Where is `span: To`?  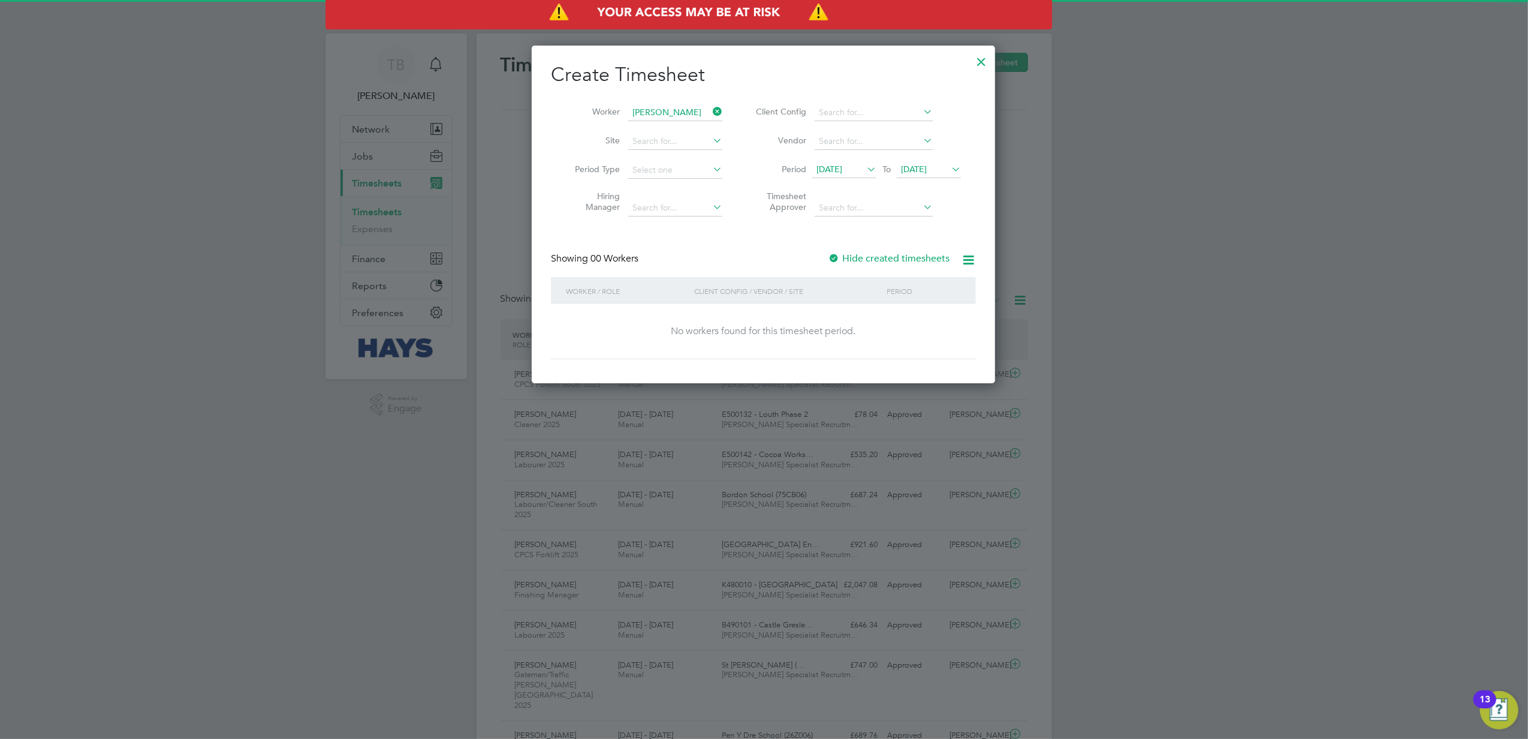
span: To is located at coordinates (887, 169).